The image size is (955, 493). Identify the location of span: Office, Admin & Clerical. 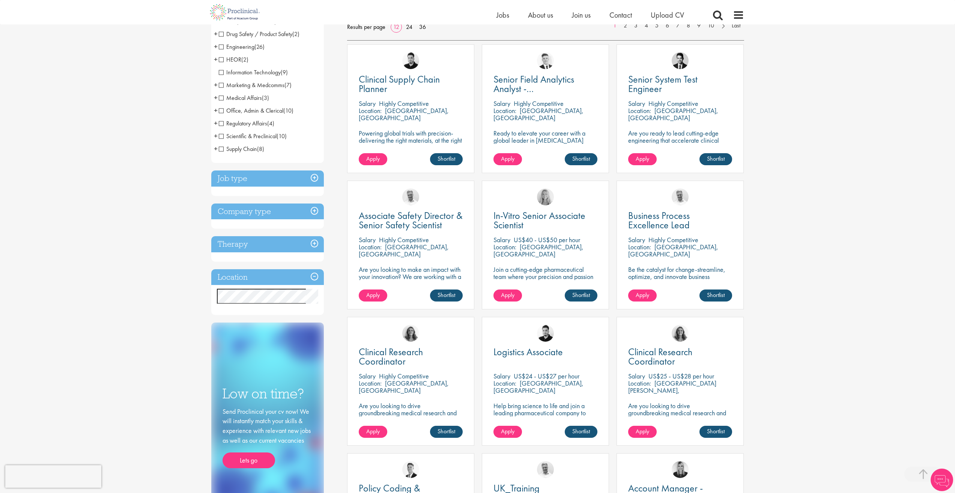
(256, 110).